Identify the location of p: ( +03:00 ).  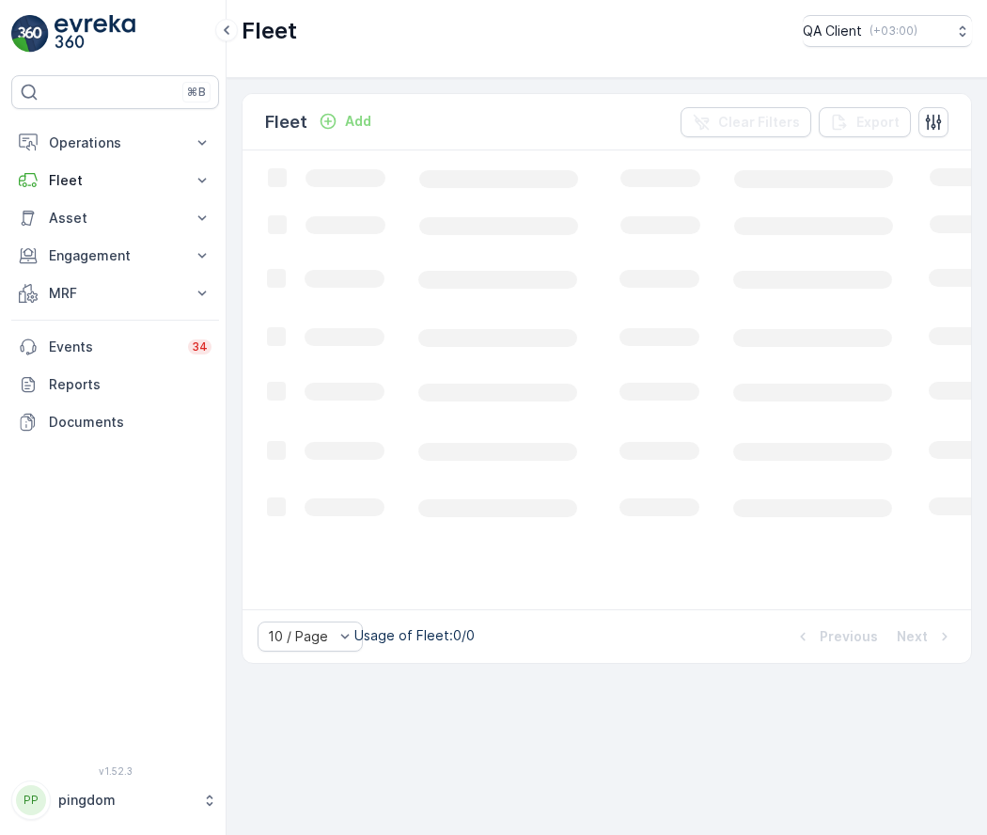
(893, 31).